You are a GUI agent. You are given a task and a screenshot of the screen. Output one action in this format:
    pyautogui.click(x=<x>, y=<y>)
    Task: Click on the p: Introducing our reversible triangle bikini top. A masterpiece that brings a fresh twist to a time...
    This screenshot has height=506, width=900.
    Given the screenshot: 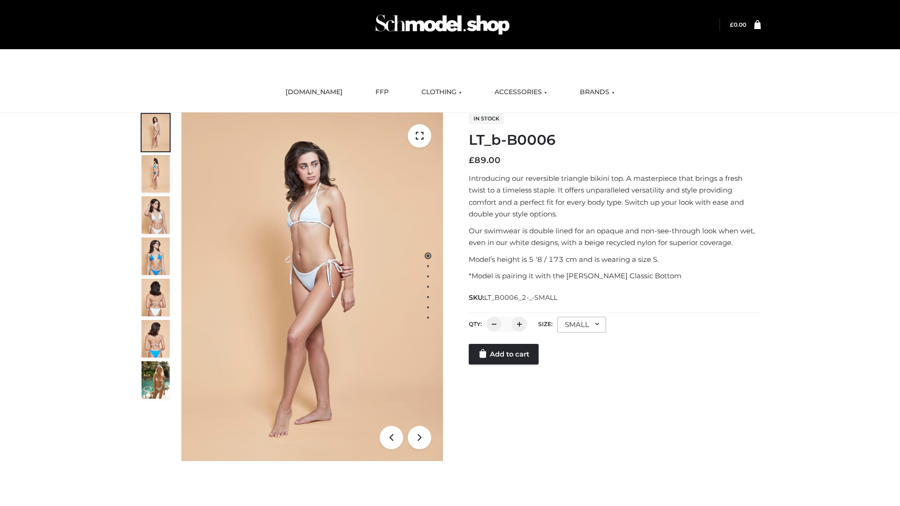 What is the action you would take?
    pyautogui.click(x=614, y=196)
    